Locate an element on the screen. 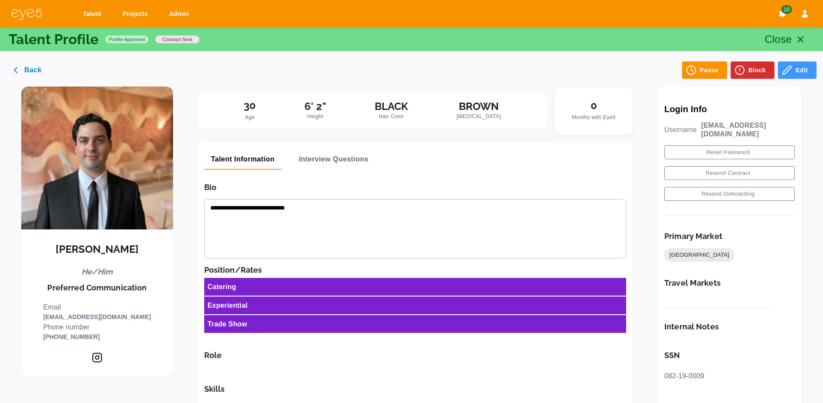  a: Talent is located at coordinates (94, 14).